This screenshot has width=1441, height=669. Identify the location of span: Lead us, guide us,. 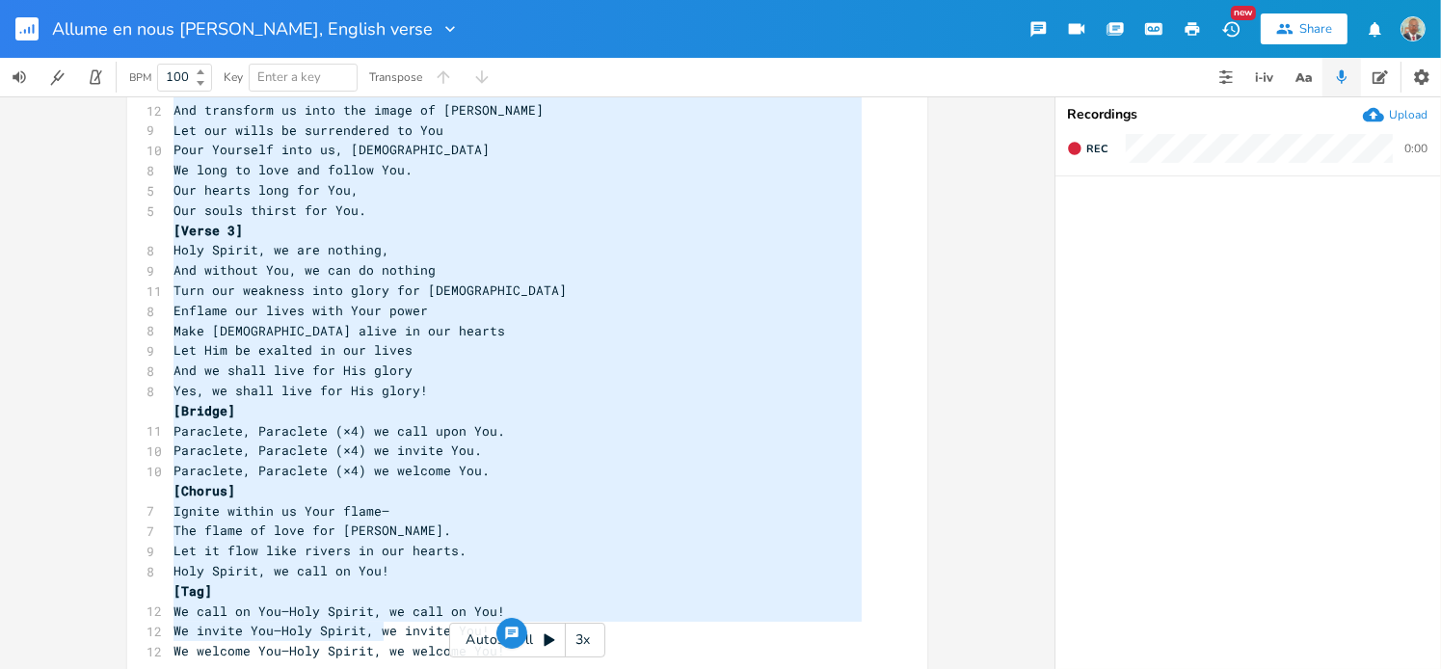
(243, 90).